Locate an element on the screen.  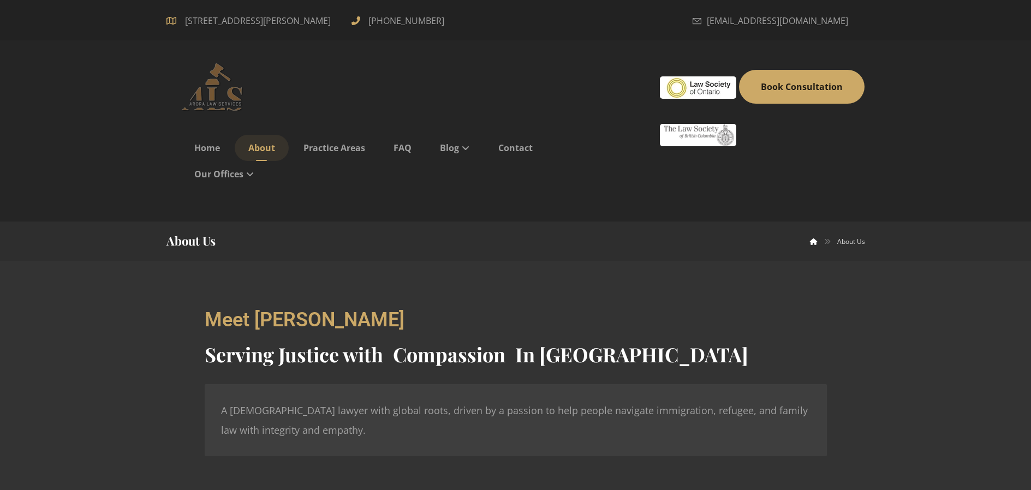
span: About is located at coordinates (261, 148).